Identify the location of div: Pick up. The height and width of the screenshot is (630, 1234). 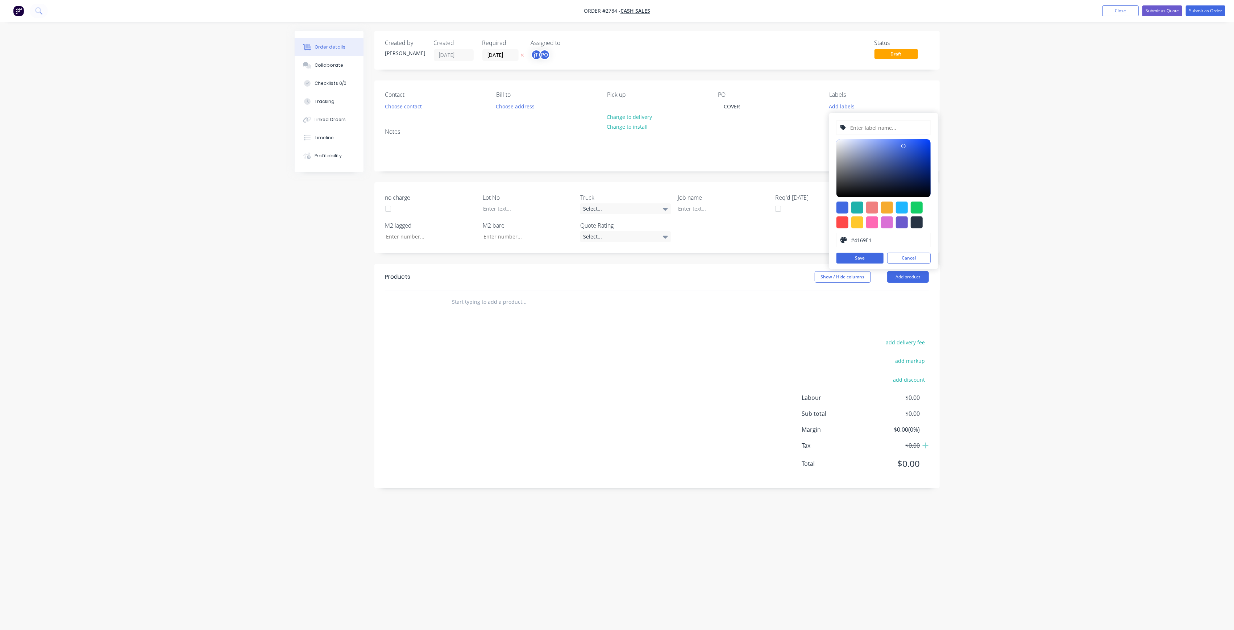
(656, 95).